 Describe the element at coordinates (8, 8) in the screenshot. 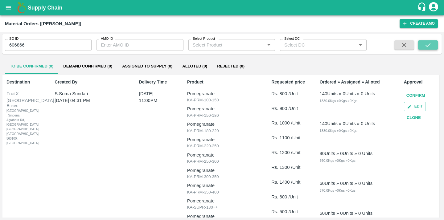

I see `button: open drawer` at that location.